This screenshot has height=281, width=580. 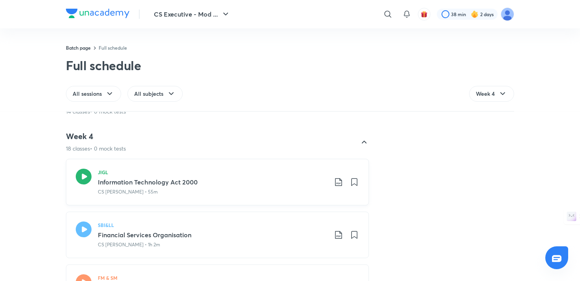 I want to click on h3: Financial Services Organisation, so click(x=213, y=235).